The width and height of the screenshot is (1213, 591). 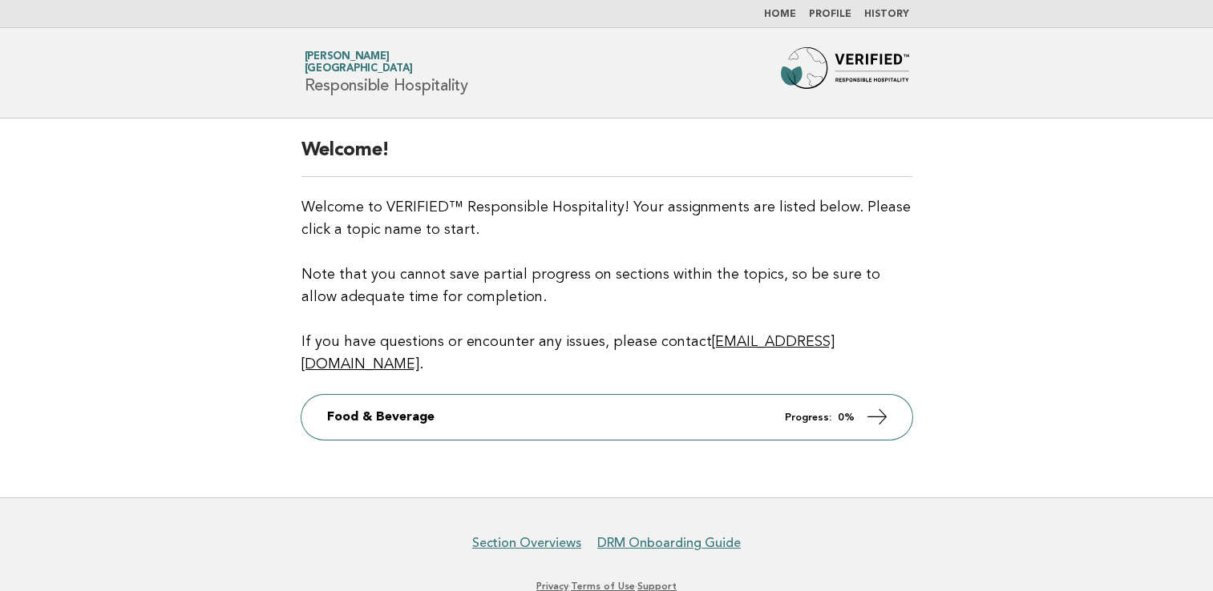 What do you see at coordinates (607, 157) in the screenshot?
I see `h2: Welcome!` at bounding box center [607, 157].